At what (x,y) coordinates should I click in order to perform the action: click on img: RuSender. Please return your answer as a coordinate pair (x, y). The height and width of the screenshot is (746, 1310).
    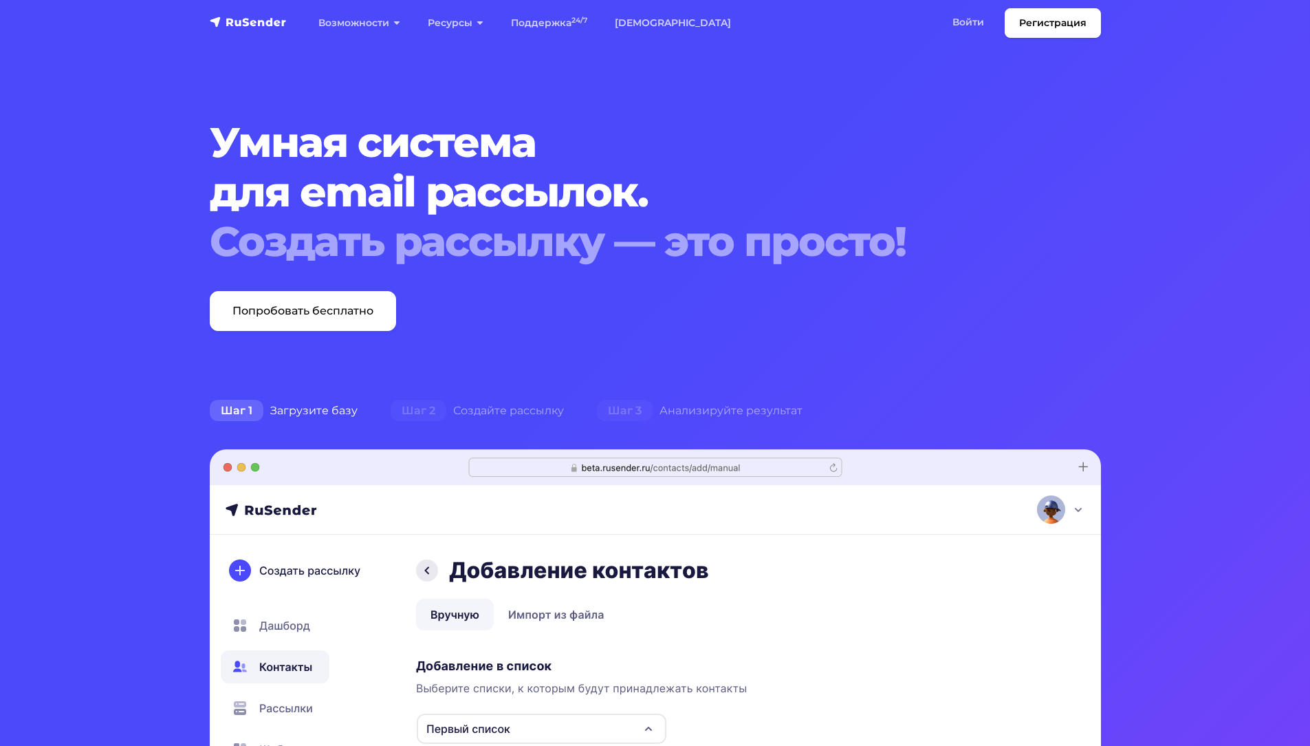
    Looking at the image, I should click on (248, 22).